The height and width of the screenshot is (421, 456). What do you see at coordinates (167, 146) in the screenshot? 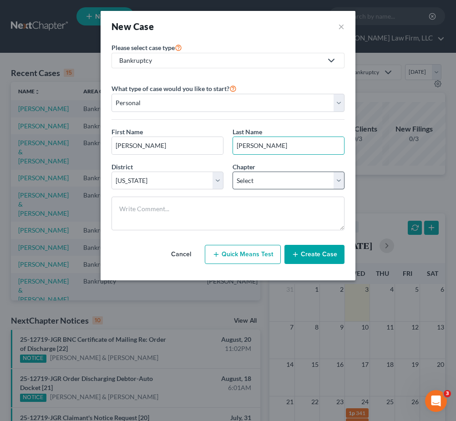
I see `input: Enter First Name` at bounding box center [167, 146].